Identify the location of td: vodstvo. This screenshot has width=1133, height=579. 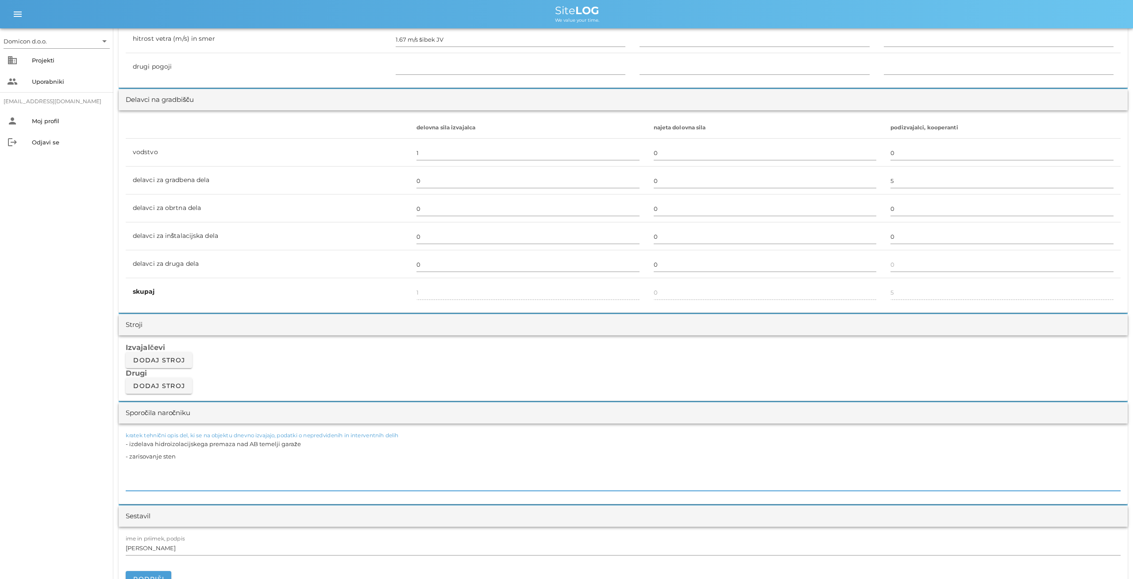
(267, 152).